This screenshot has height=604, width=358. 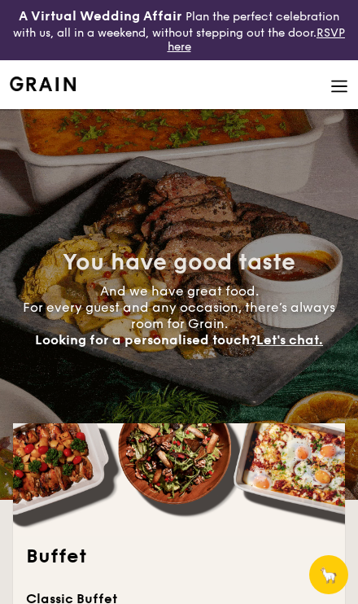 What do you see at coordinates (179, 315) in the screenshot?
I see `span: And we have great food. For every guest and any occasion, there’s always room for Grain.` at bounding box center [179, 315].